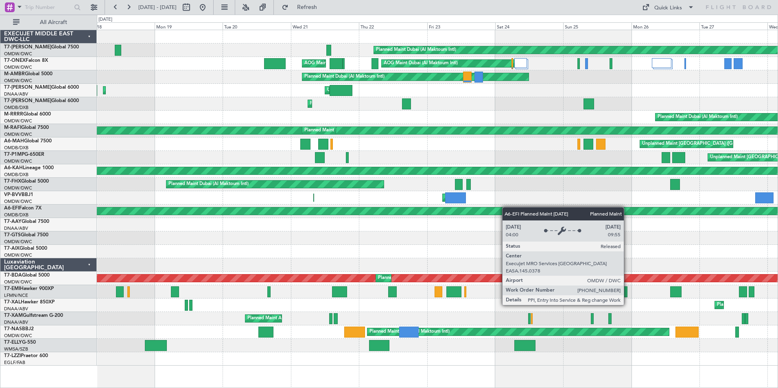 Image resolution: width=778 pixels, height=388 pixels. Describe the element at coordinates (12, 356) in the screenshot. I see `span: T7-LZZI` at that location.